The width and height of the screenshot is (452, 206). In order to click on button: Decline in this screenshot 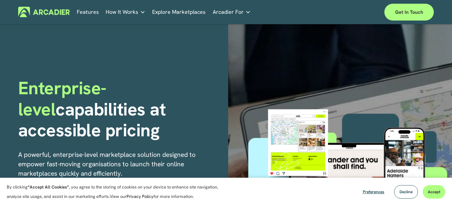, I will do `click(406, 192)`.